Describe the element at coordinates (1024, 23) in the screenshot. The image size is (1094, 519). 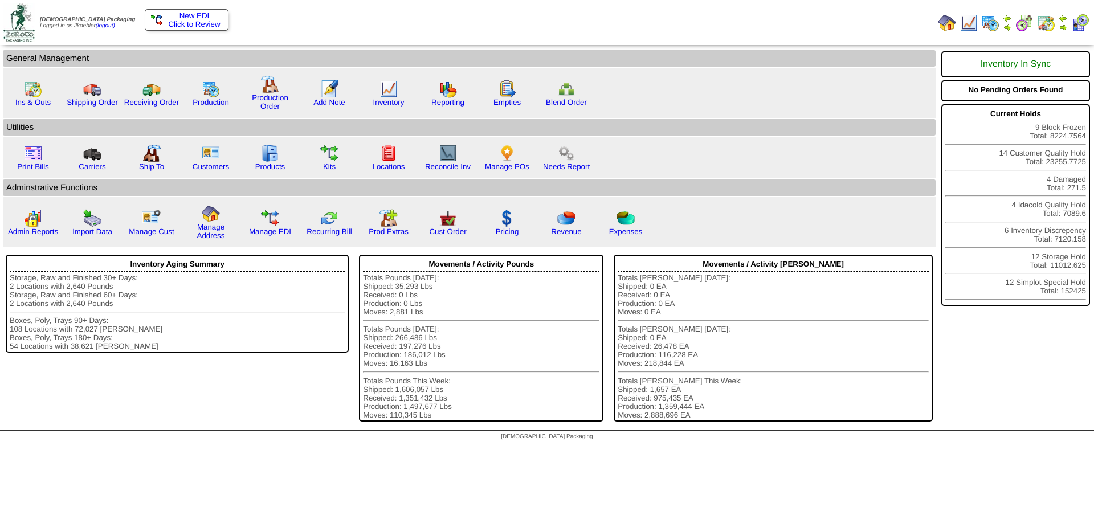
I see `img: calendarblend.gif` at that location.